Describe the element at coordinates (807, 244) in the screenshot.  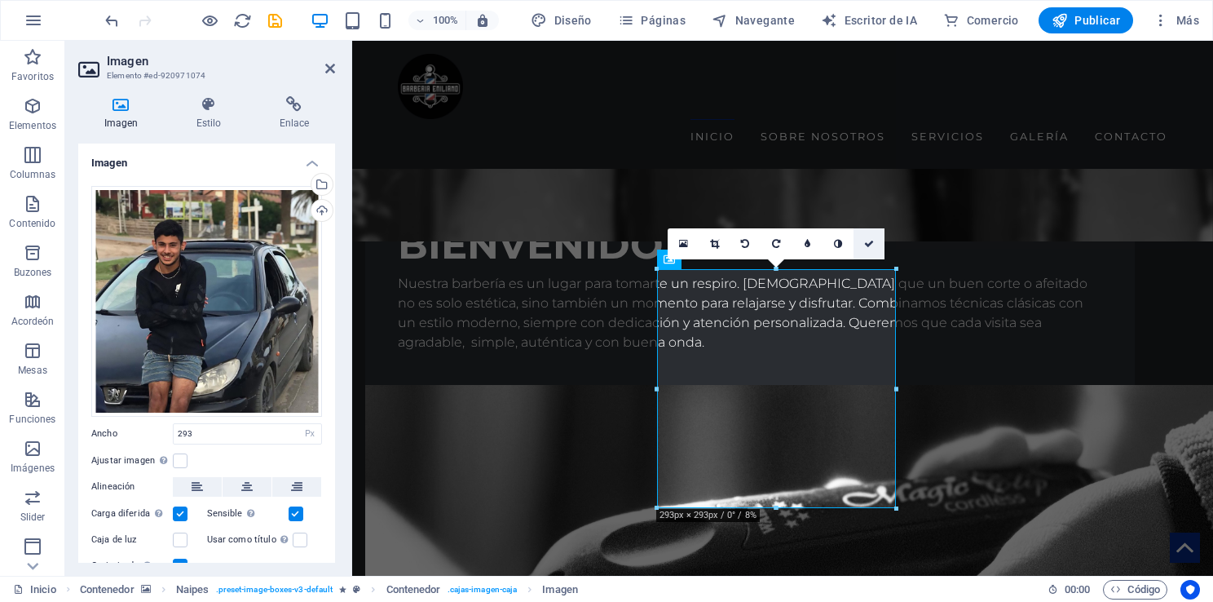
I see `a: Blur` at that location.